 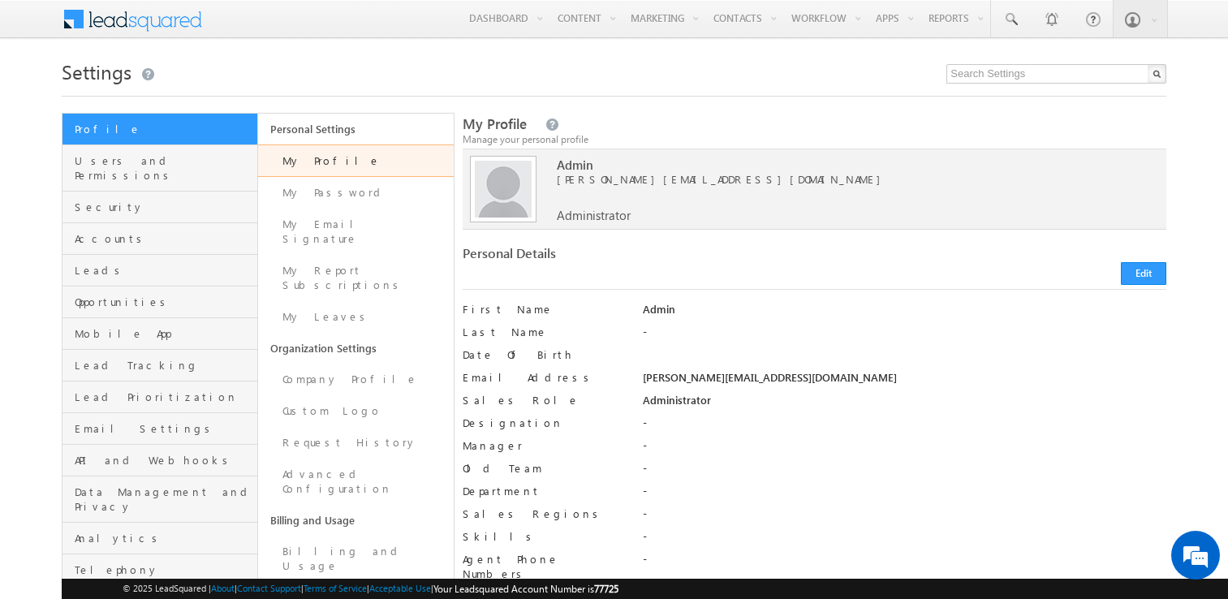 What do you see at coordinates (355, 411) in the screenshot?
I see `a: Custom Logo` at bounding box center [355, 411].